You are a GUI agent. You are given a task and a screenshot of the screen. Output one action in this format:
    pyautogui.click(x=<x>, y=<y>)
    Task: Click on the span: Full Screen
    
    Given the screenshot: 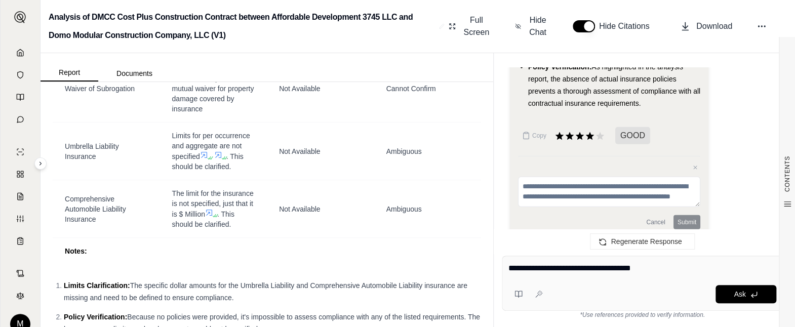 What is the action you would take?
    pyautogui.click(x=476, y=26)
    